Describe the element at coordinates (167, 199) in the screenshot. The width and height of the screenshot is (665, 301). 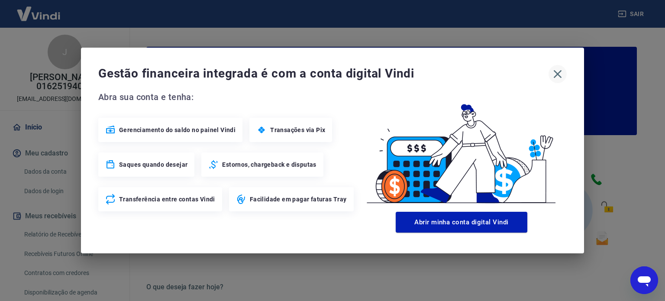
I see `span: Transferência entre contas Vindi` at that location.